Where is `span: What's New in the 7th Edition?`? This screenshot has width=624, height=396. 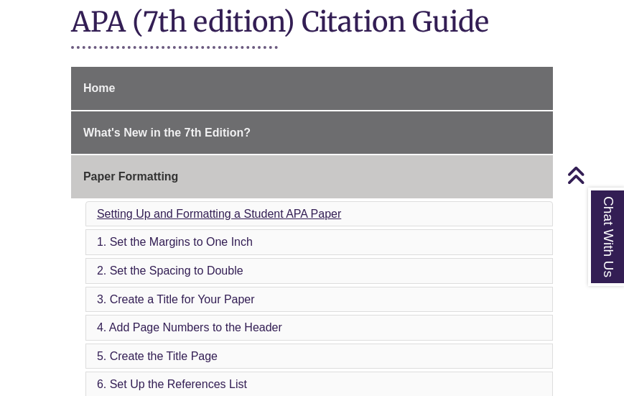
span: What's New in the 7th Edition? is located at coordinates (167, 132).